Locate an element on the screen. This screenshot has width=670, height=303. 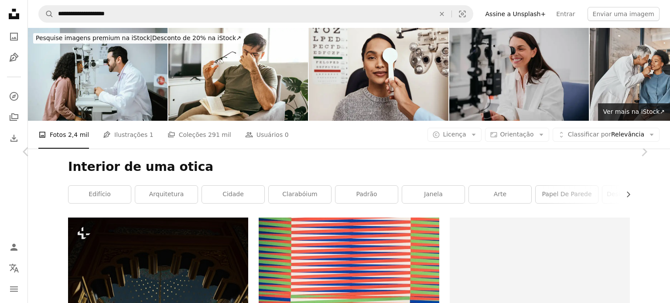
button: Limpar is located at coordinates (442, 14).